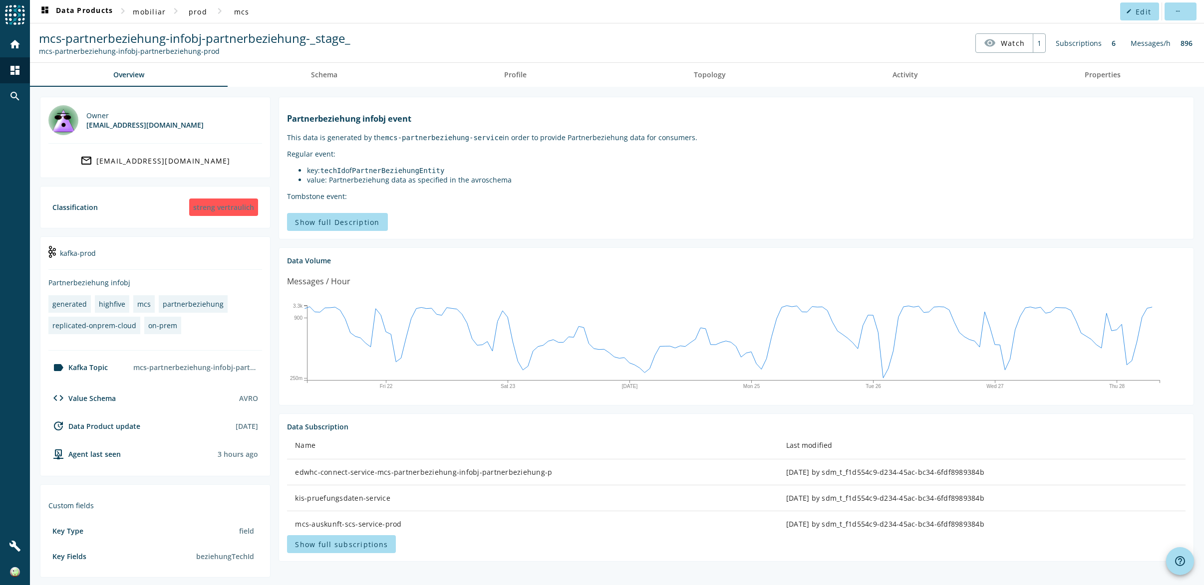 The width and height of the screenshot is (1204, 585). Describe the element at coordinates (710, 75) in the screenshot. I see `span: Topology` at that location.